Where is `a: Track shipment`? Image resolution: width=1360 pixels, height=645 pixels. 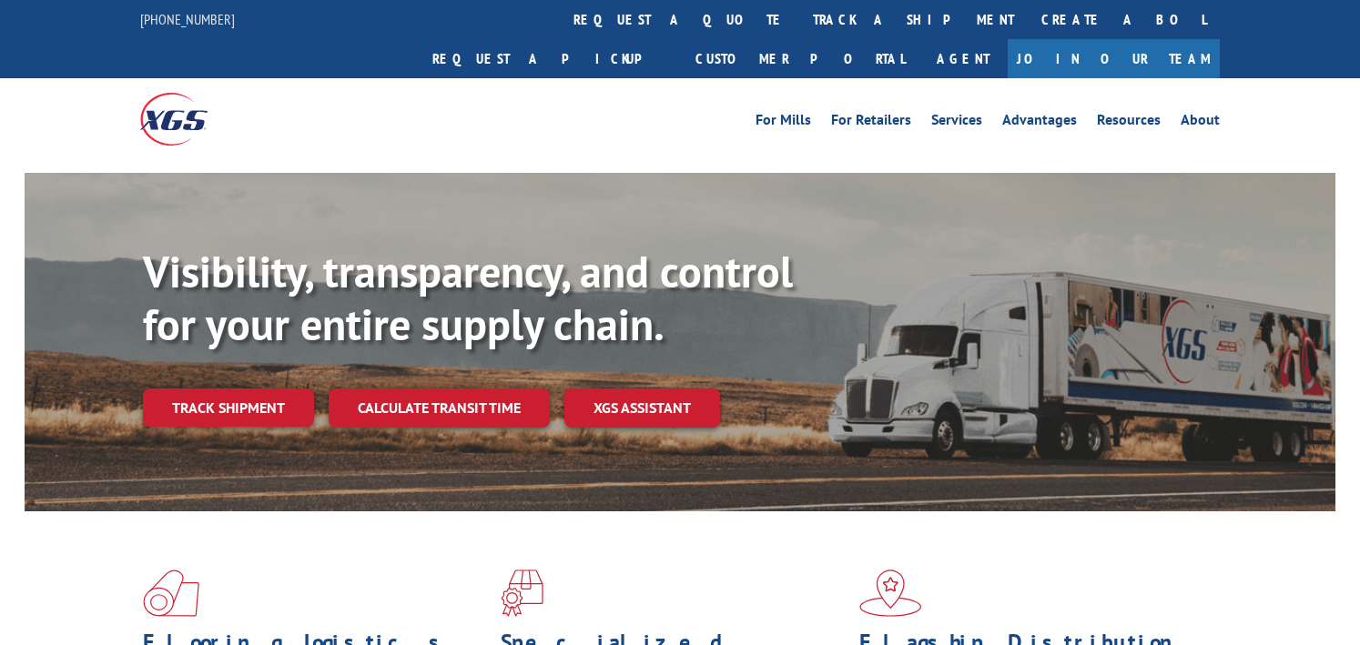
a: Track shipment is located at coordinates (228, 408).